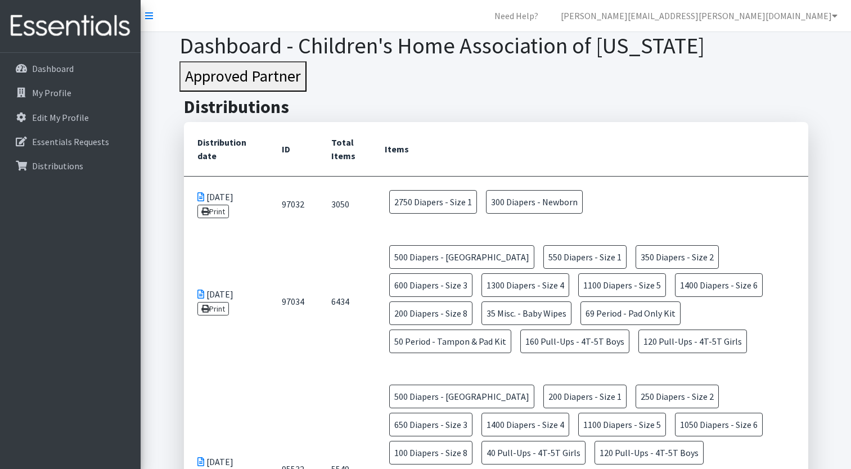 The height and width of the screenshot is (469, 851). I want to click on span: 1400 Diapers - Size 6, so click(719, 285).